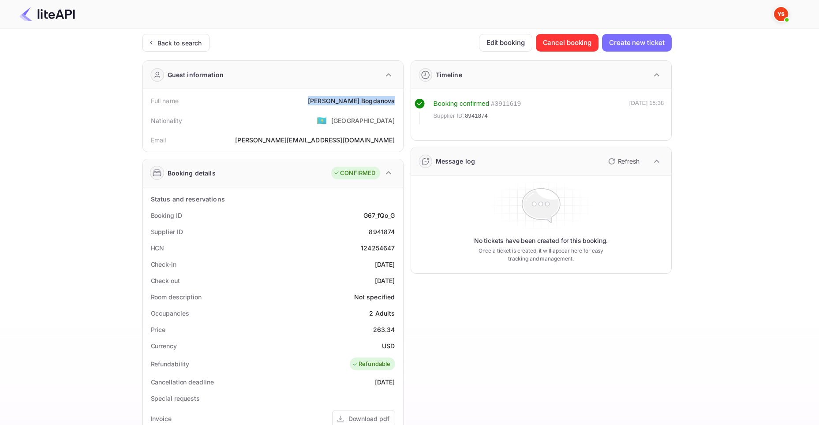 This screenshot has height=425, width=819. Describe the element at coordinates (505, 43) in the screenshot. I see `button: Edit booking` at that location.